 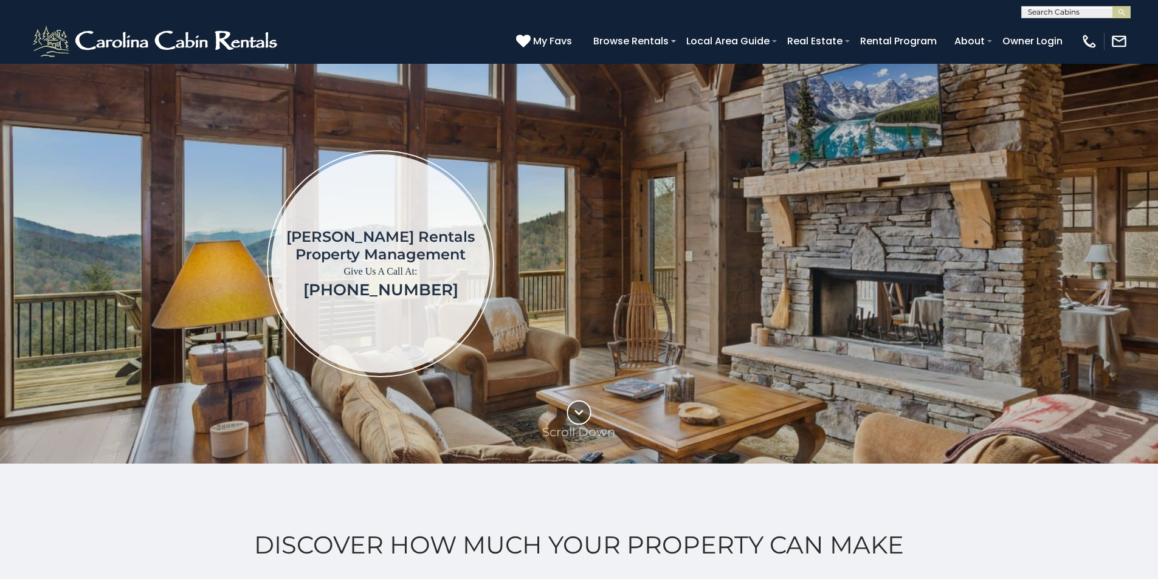 I want to click on a: Local Area Guide, so click(x=727, y=41).